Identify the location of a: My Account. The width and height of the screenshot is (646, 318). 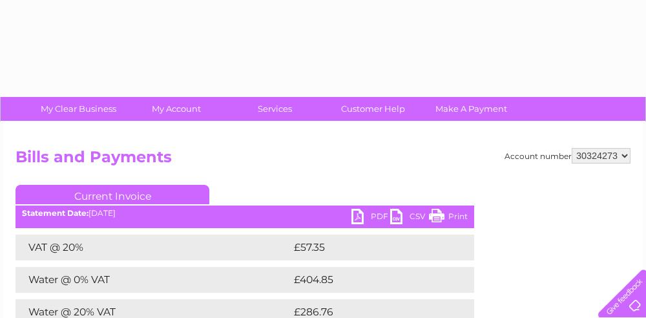
(176, 109).